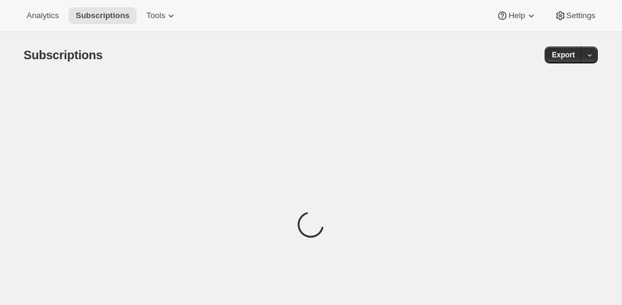 Image resolution: width=622 pixels, height=305 pixels. What do you see at coordinates (161, 16) in the screenshot?
I see `button: Tools` at bounding box center [161, 16].